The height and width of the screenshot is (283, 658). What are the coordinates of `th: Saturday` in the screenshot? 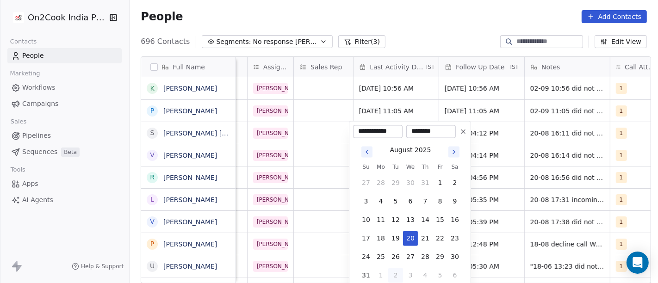 It's located at (455, 167).